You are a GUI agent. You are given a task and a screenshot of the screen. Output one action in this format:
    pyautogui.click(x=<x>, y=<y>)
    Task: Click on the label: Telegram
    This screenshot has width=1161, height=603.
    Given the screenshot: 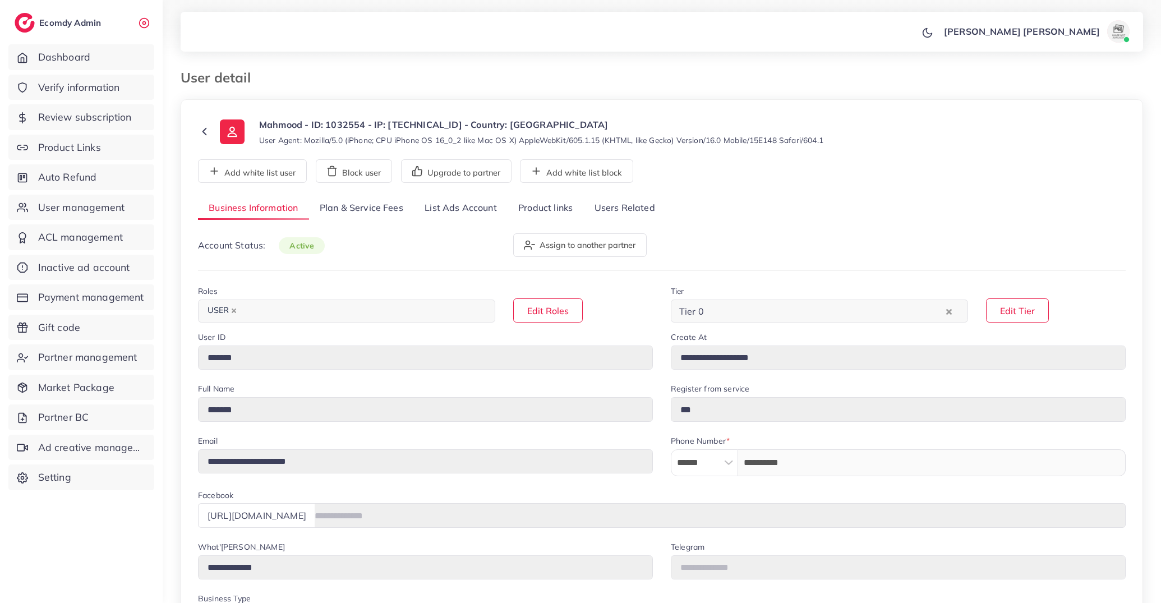 What is the action you would take?
    pyautogui.click(x=688, y=547)
    